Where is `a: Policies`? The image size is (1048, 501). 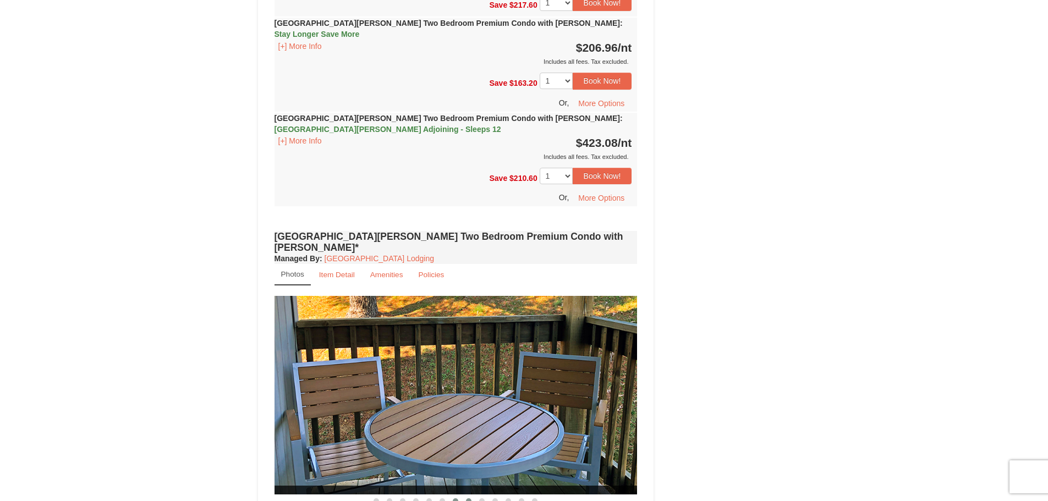
a: Policies is located at coordinates (431, 274).